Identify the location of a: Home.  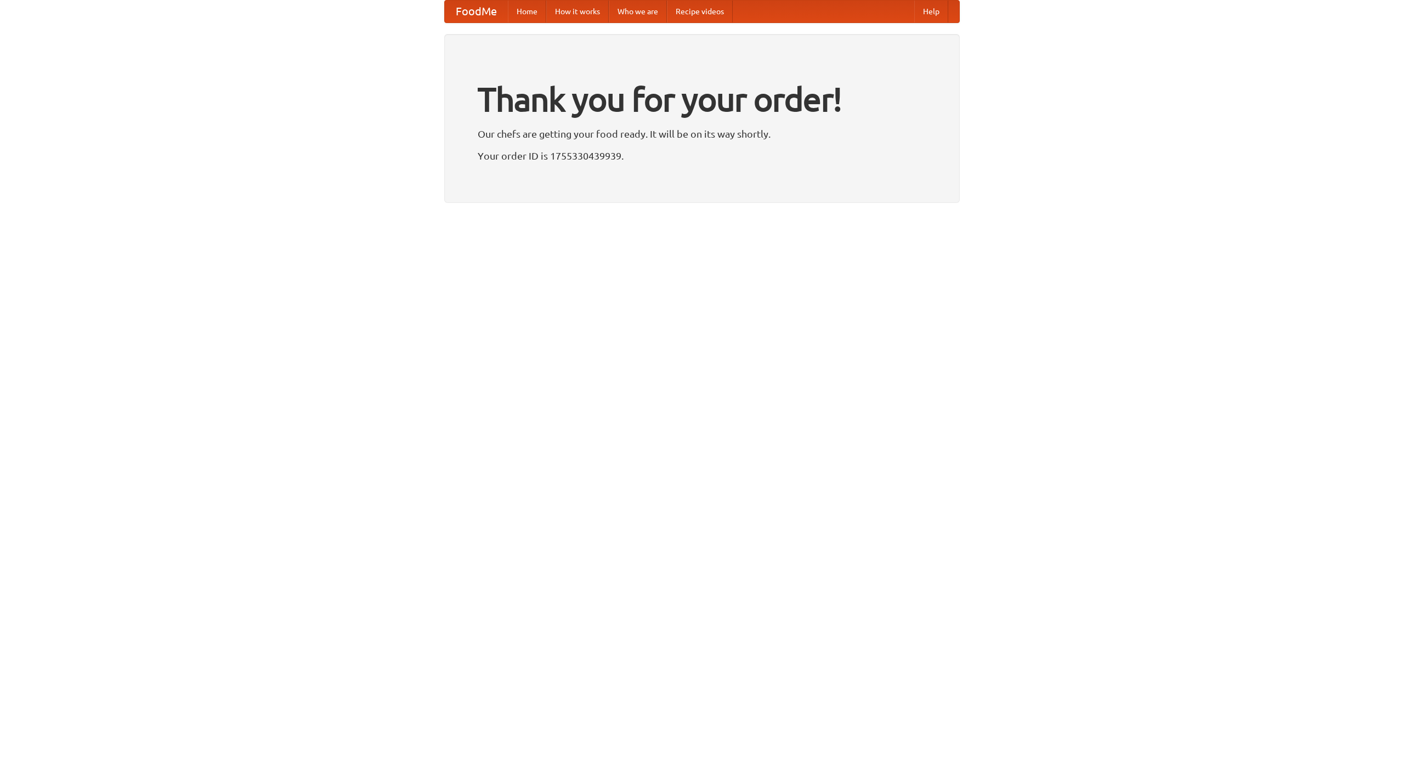
(527, 12).